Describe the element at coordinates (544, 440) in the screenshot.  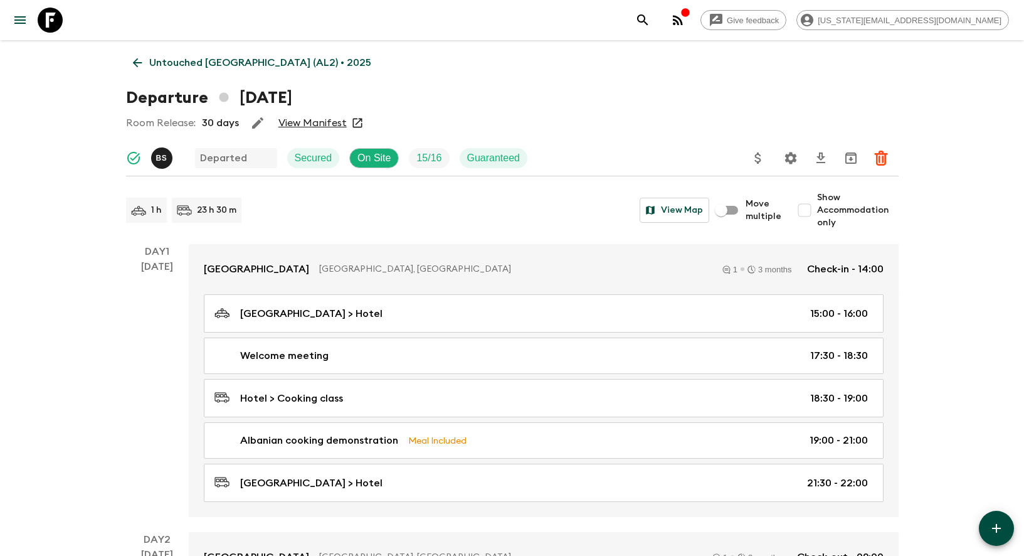
I see `a: Albanian cooking demonstrationMeal Included19:00 - 21:00` at that location.